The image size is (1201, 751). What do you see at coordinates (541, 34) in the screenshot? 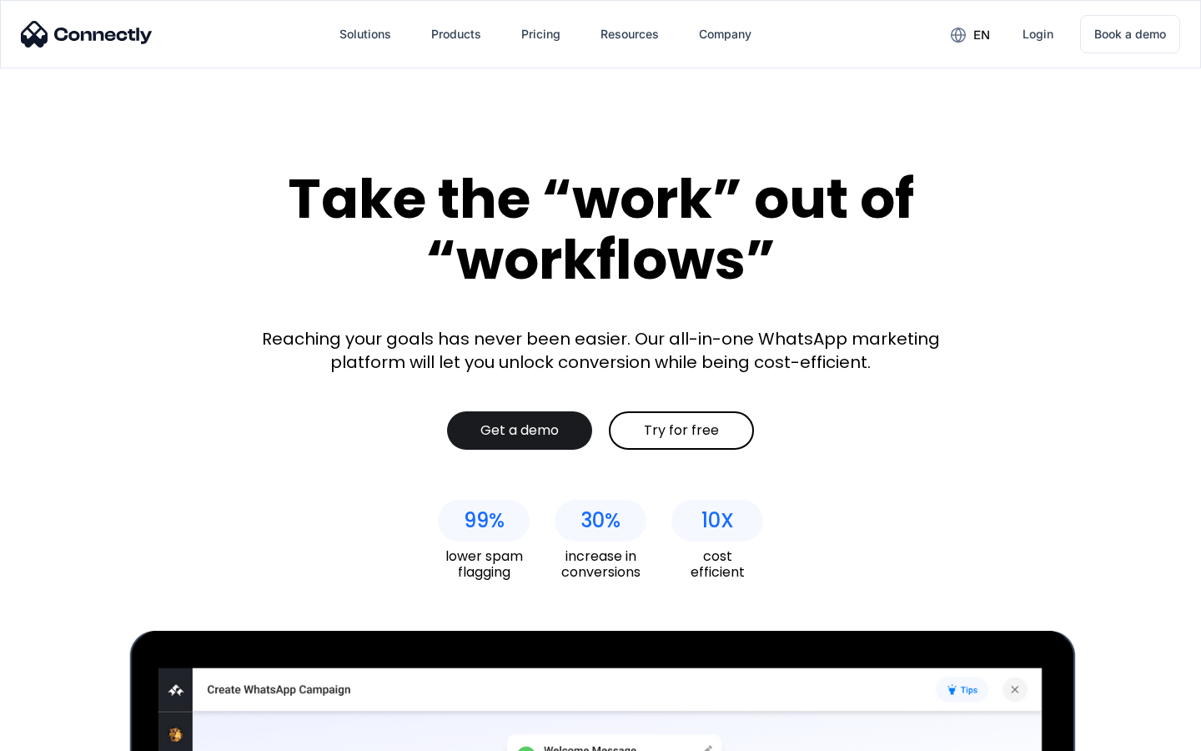
I see `div: Pricing` at bounding box center [541, 34].